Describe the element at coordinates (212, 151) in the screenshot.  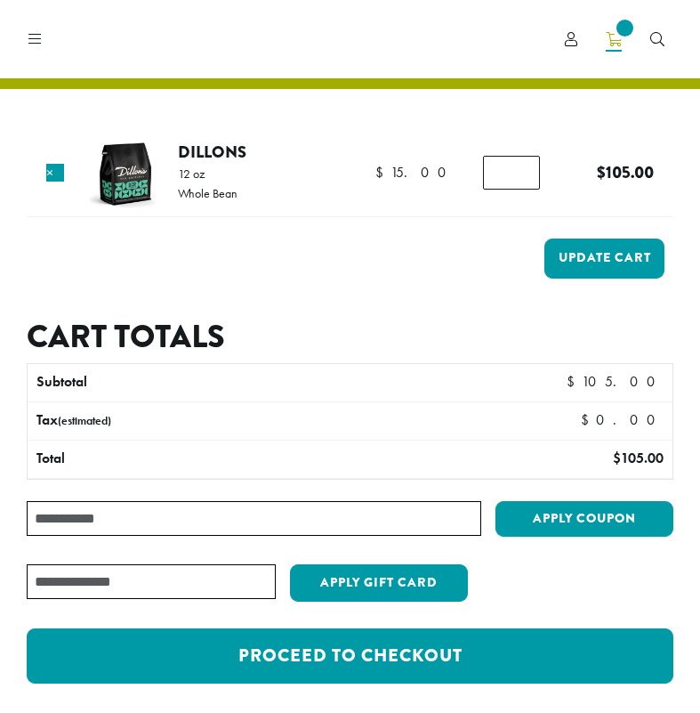
I see `a: Dillons` at that location.